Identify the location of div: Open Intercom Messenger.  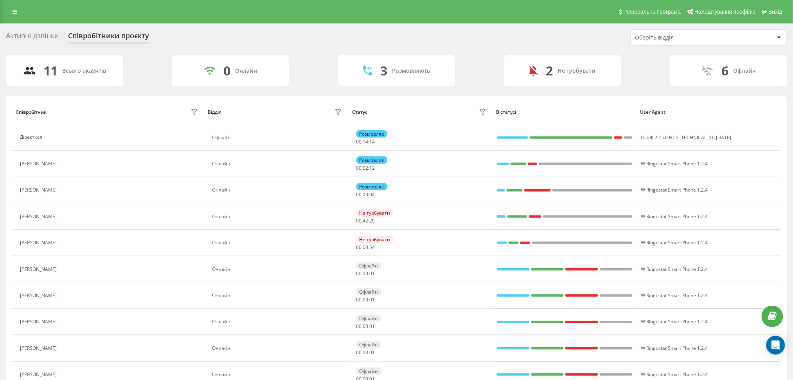
(776, 345).